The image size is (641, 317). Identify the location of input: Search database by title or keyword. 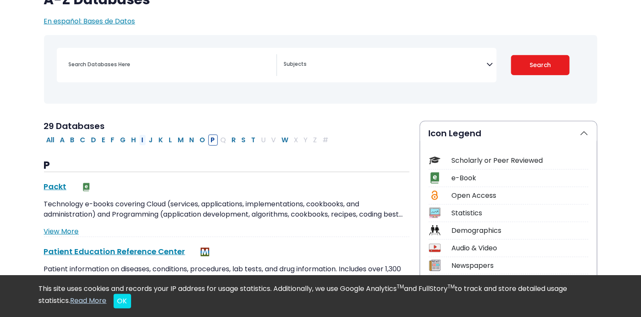
(170, 64).